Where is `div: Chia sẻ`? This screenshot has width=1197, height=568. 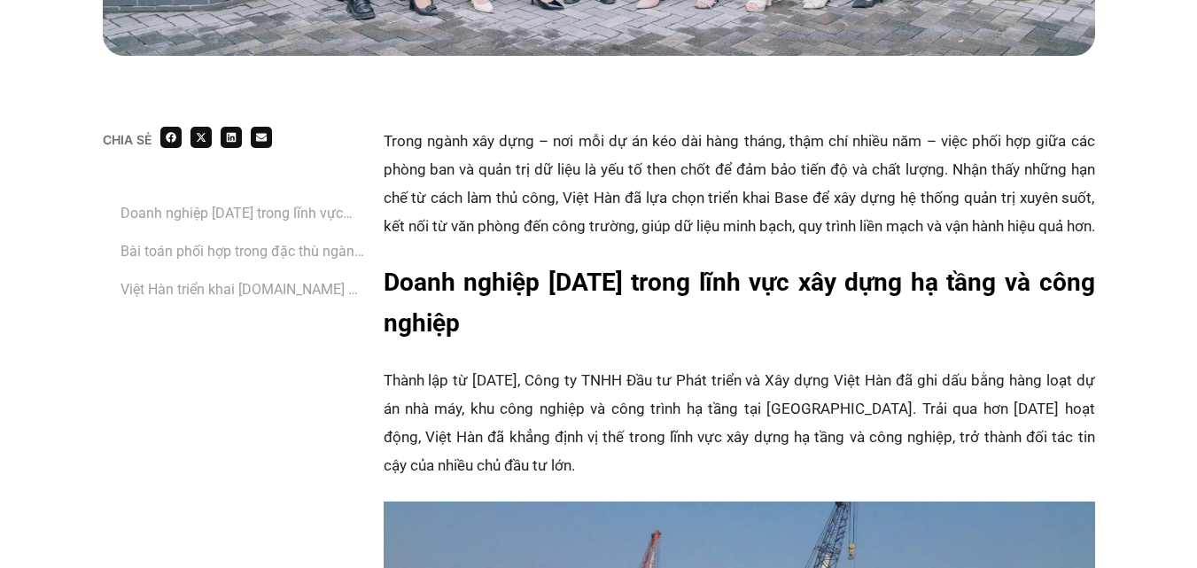 div: Chia sẻ is located at coordinates (127, 140).